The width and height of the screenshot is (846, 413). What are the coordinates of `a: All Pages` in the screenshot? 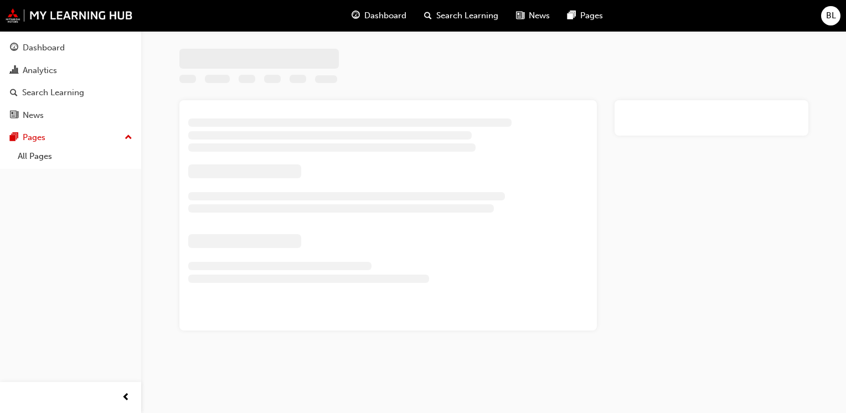 It's located at (75, 156).